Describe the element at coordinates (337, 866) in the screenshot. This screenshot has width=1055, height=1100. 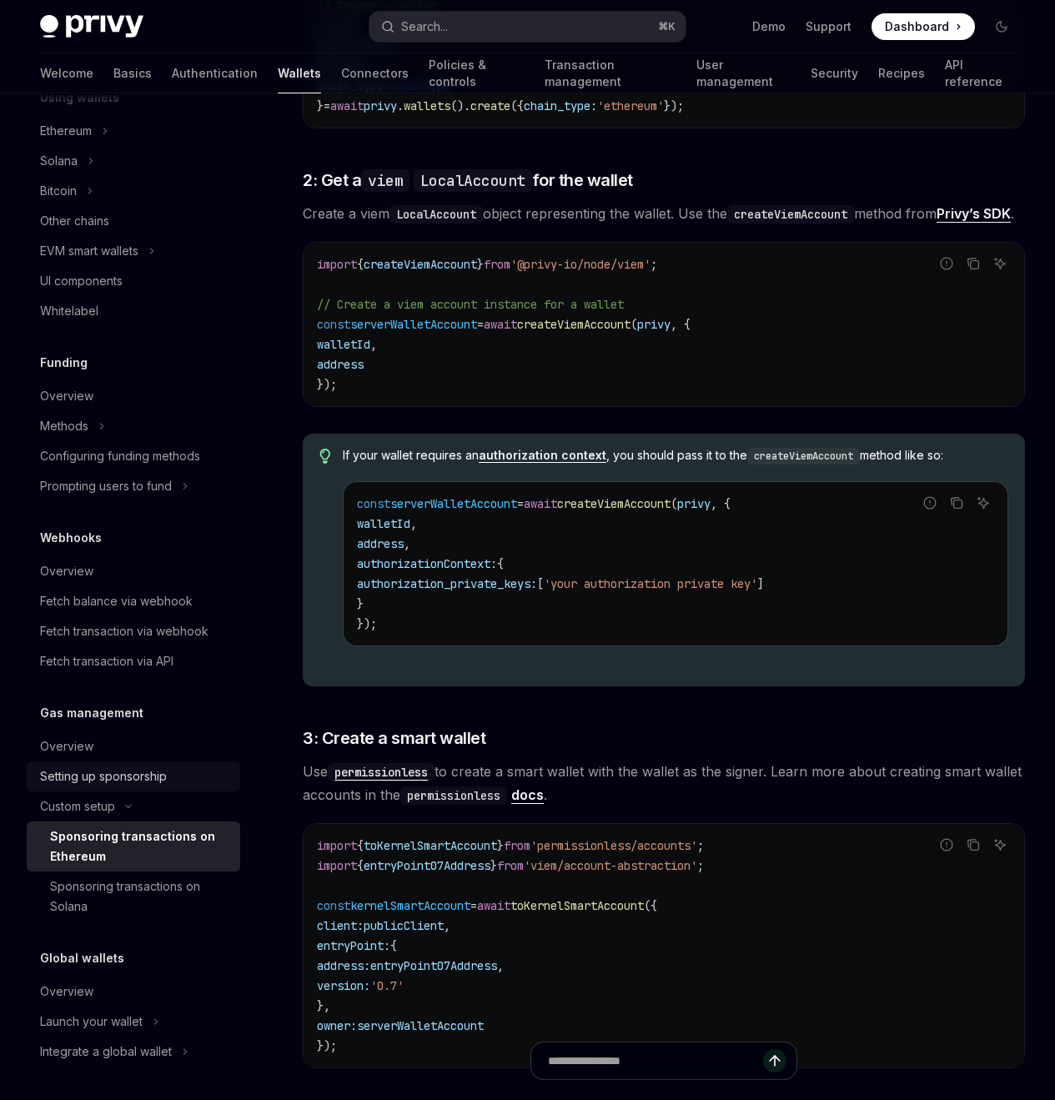
I see `span: import` at that location.